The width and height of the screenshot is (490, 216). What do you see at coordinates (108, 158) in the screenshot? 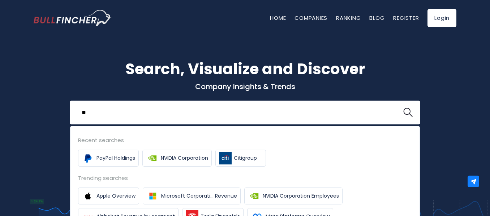
I see `a: PayPal Holdings` at bounding box center [108, 158].